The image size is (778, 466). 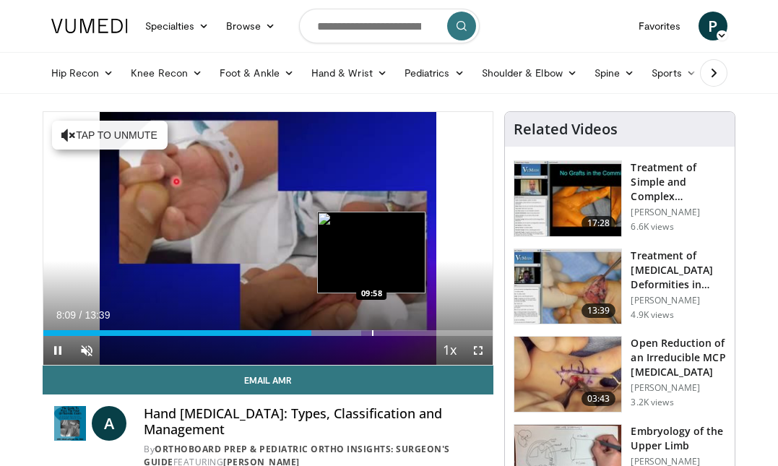 I want to click on span: 8:09, so click(x=66, y=315).